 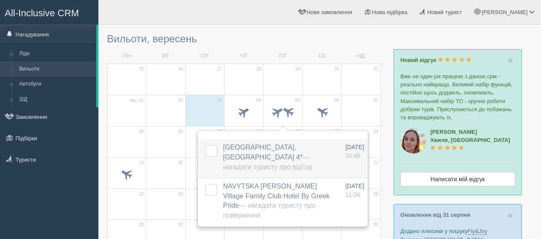 I want to click on span: 27, so click(x=219, y=69).